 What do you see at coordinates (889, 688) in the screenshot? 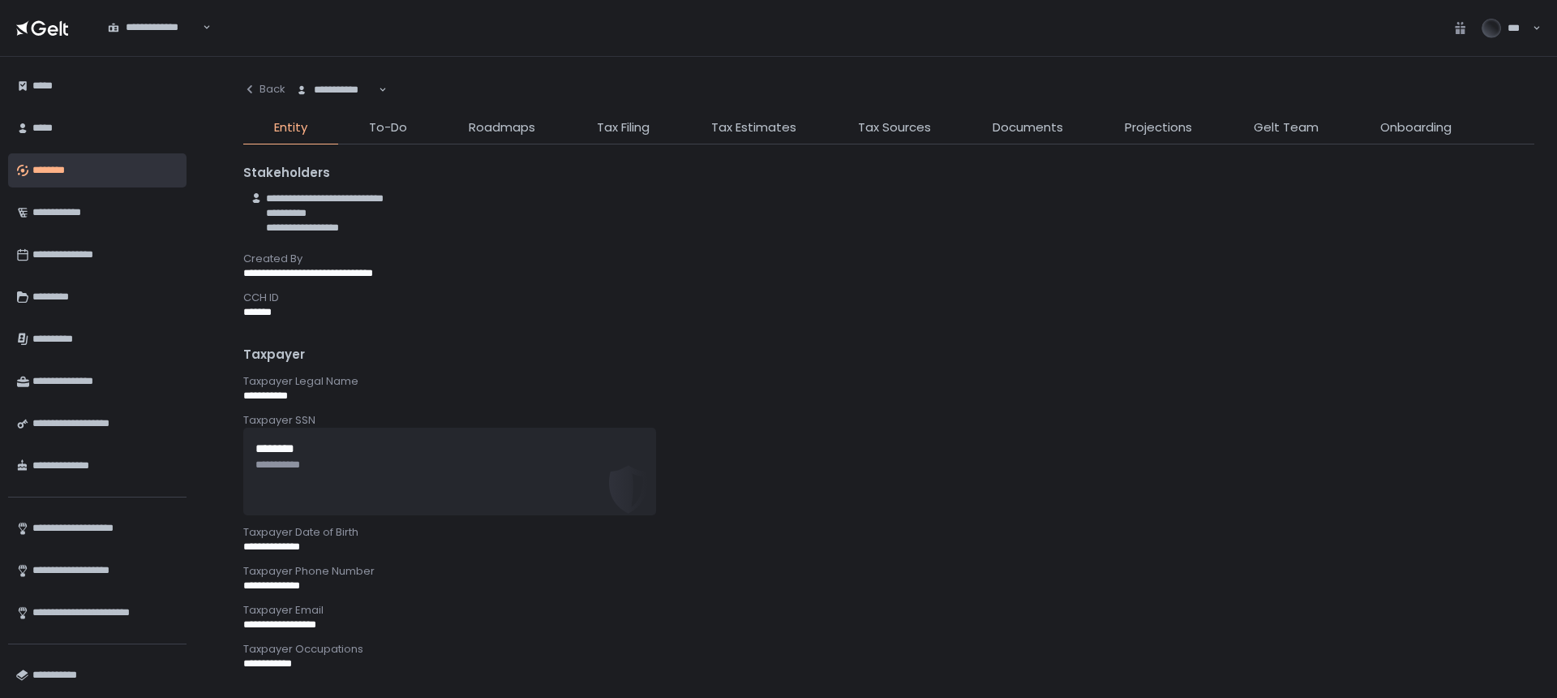
I see `div: Filing Status` at bounding box center [889, 688].